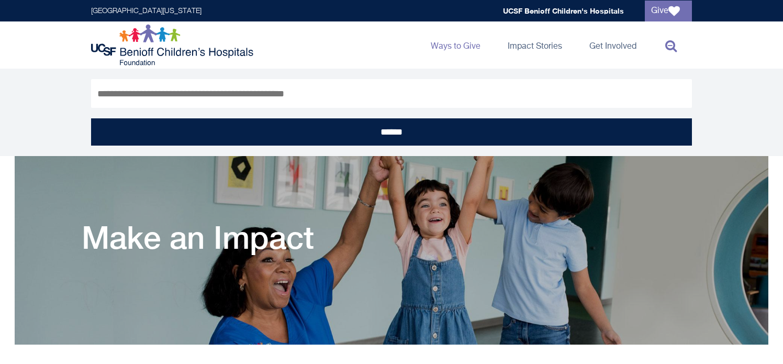 The image size is (783, 364). What do you see at coordinates (455, 45) in the screenshot?
I see `a: Ways to Give` at bounding box center [455, 45].